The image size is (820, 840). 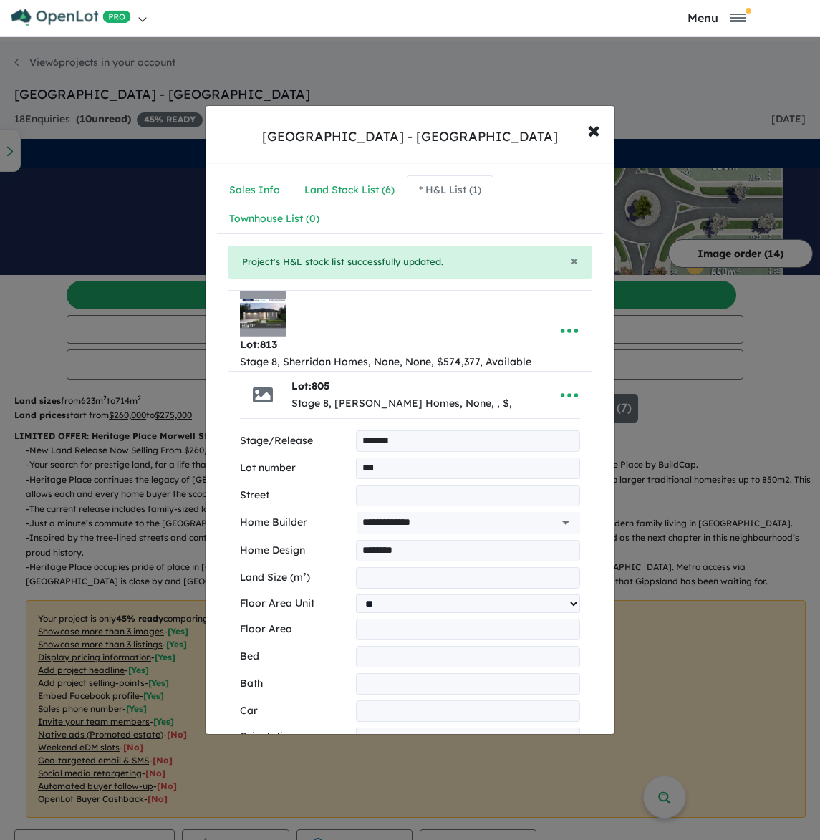 I want to click on button: Close, so click(x=574, y=261).